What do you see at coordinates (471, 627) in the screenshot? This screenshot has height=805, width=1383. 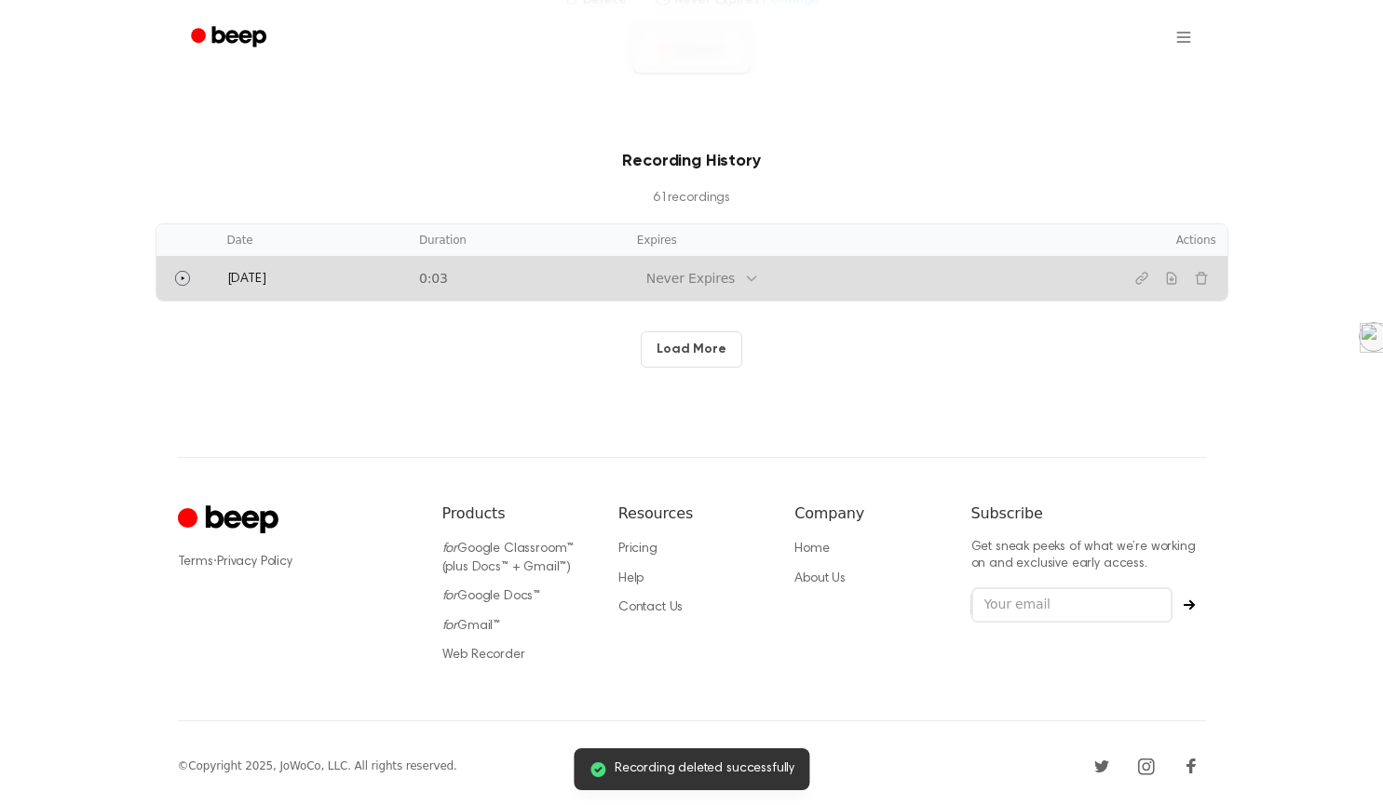 I see `a: forGmail™` at bounding box center [471, 627].